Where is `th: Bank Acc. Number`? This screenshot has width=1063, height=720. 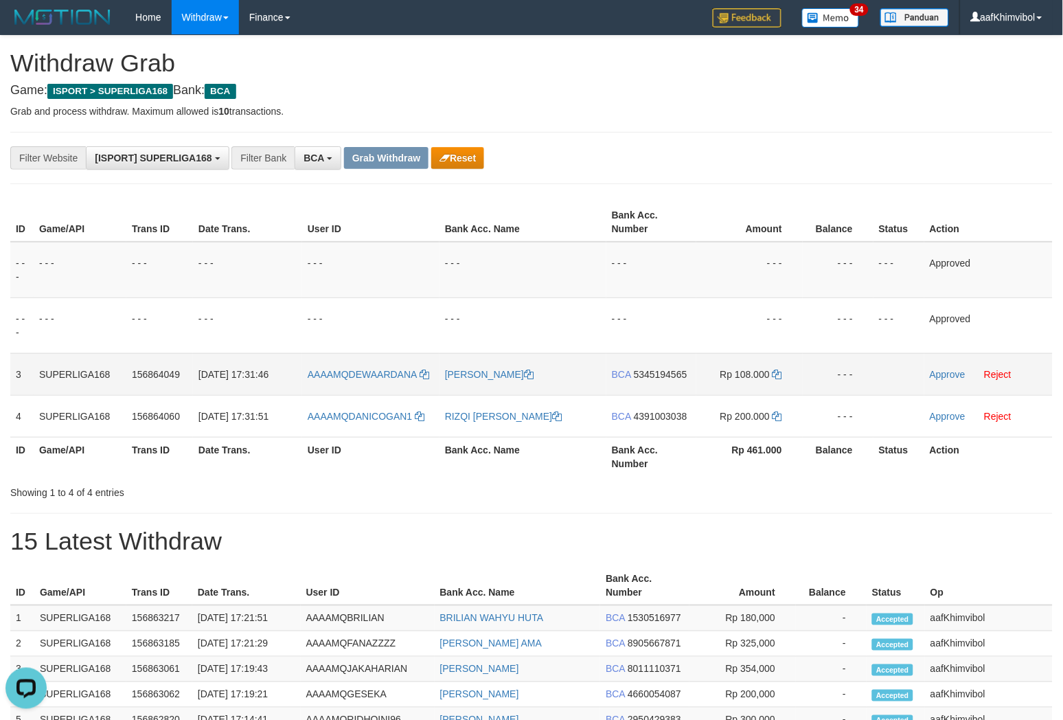 th: Bank Acc. Number is located at coordinates (651, 456).